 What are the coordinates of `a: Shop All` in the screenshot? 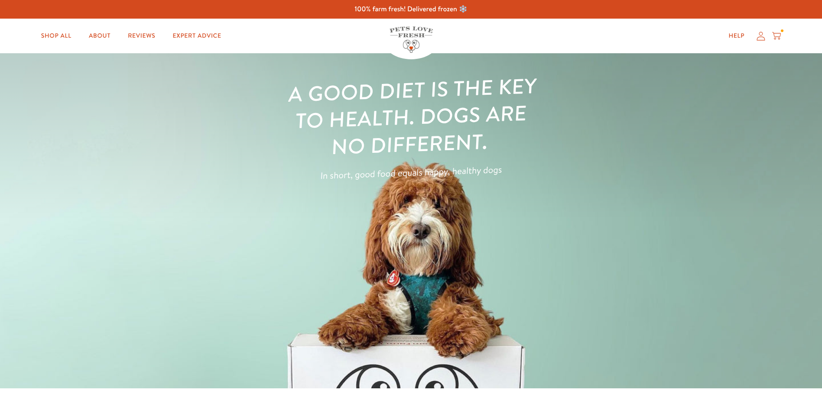 It's located at (56, 36).